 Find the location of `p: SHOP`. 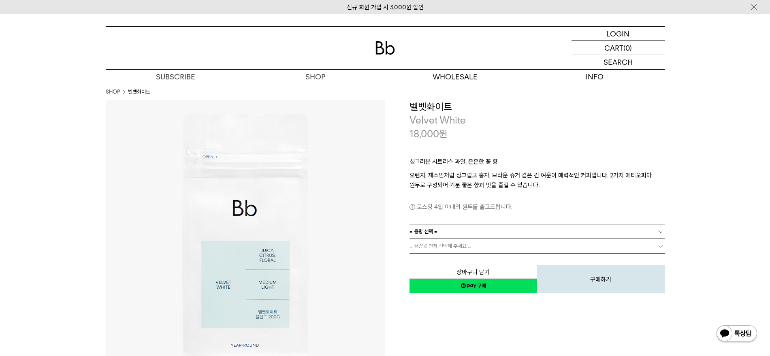

p: SHOP is located at coordinates (315, 77).